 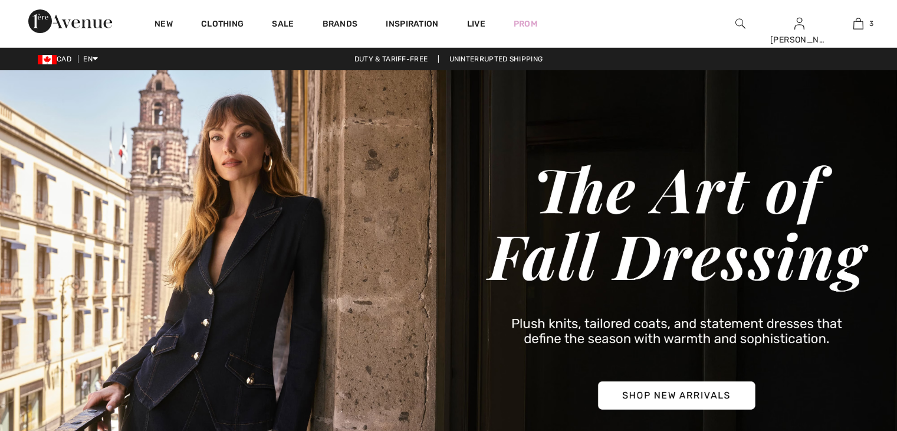 I want to click on img: 1ère Avenue, so click(x=70, y=21).